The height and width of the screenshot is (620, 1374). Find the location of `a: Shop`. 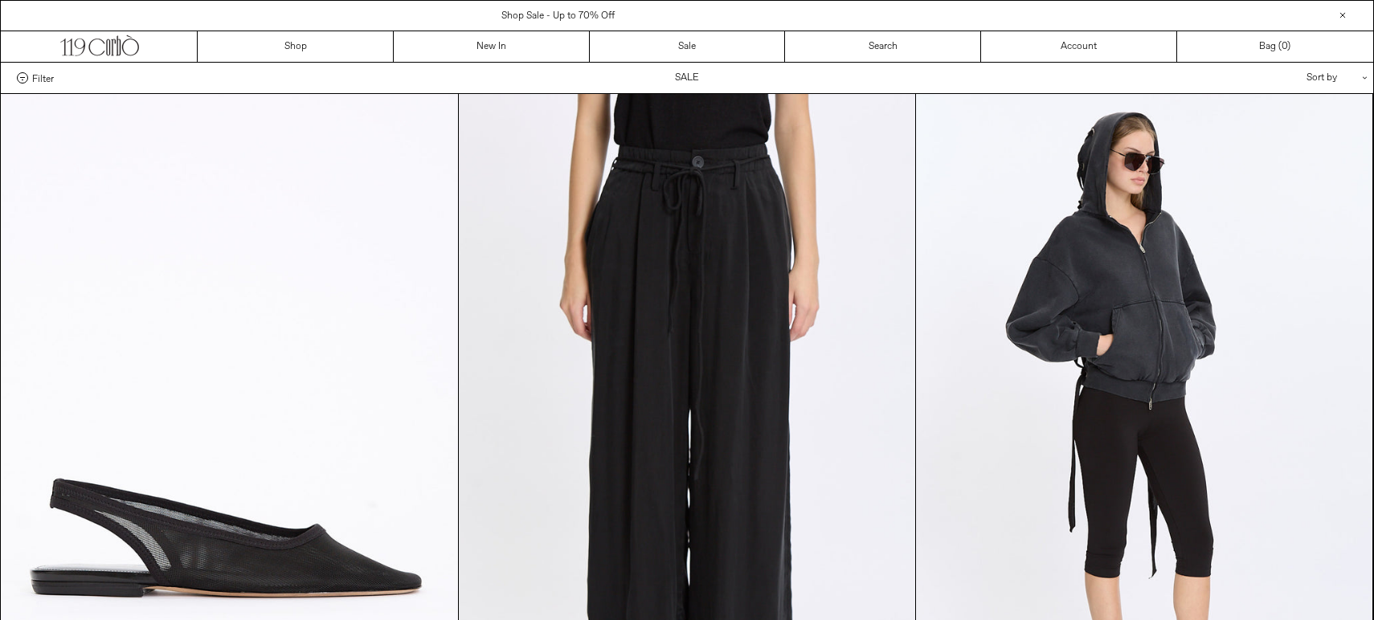

a: Shop is located at coordinates (296, 47).